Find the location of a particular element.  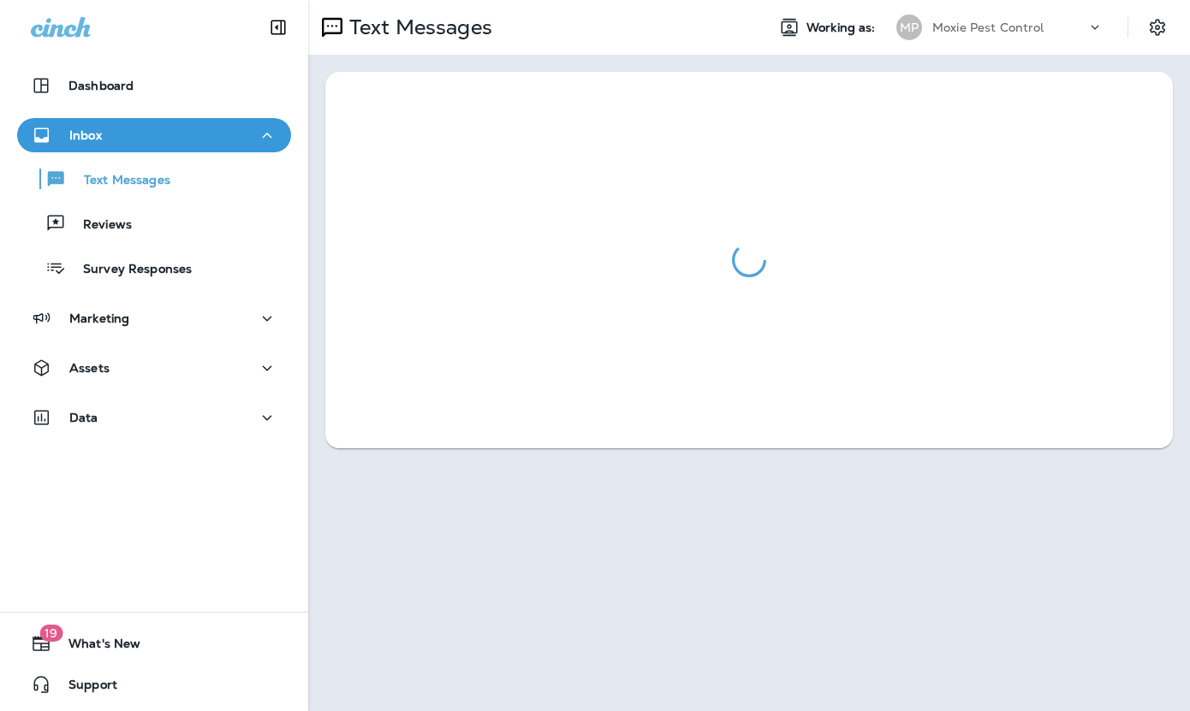

button: Inbox is located at coordinates (154, 135).